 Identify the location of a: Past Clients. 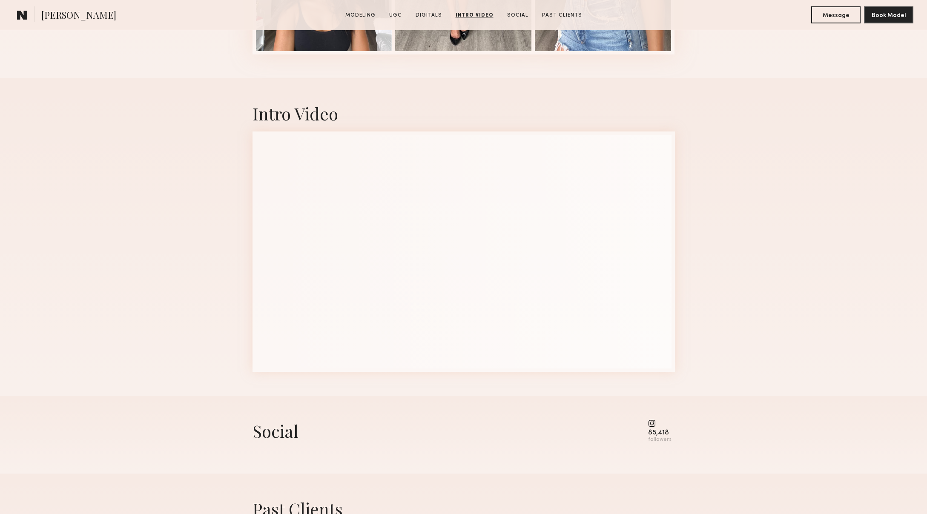
(562, 15).